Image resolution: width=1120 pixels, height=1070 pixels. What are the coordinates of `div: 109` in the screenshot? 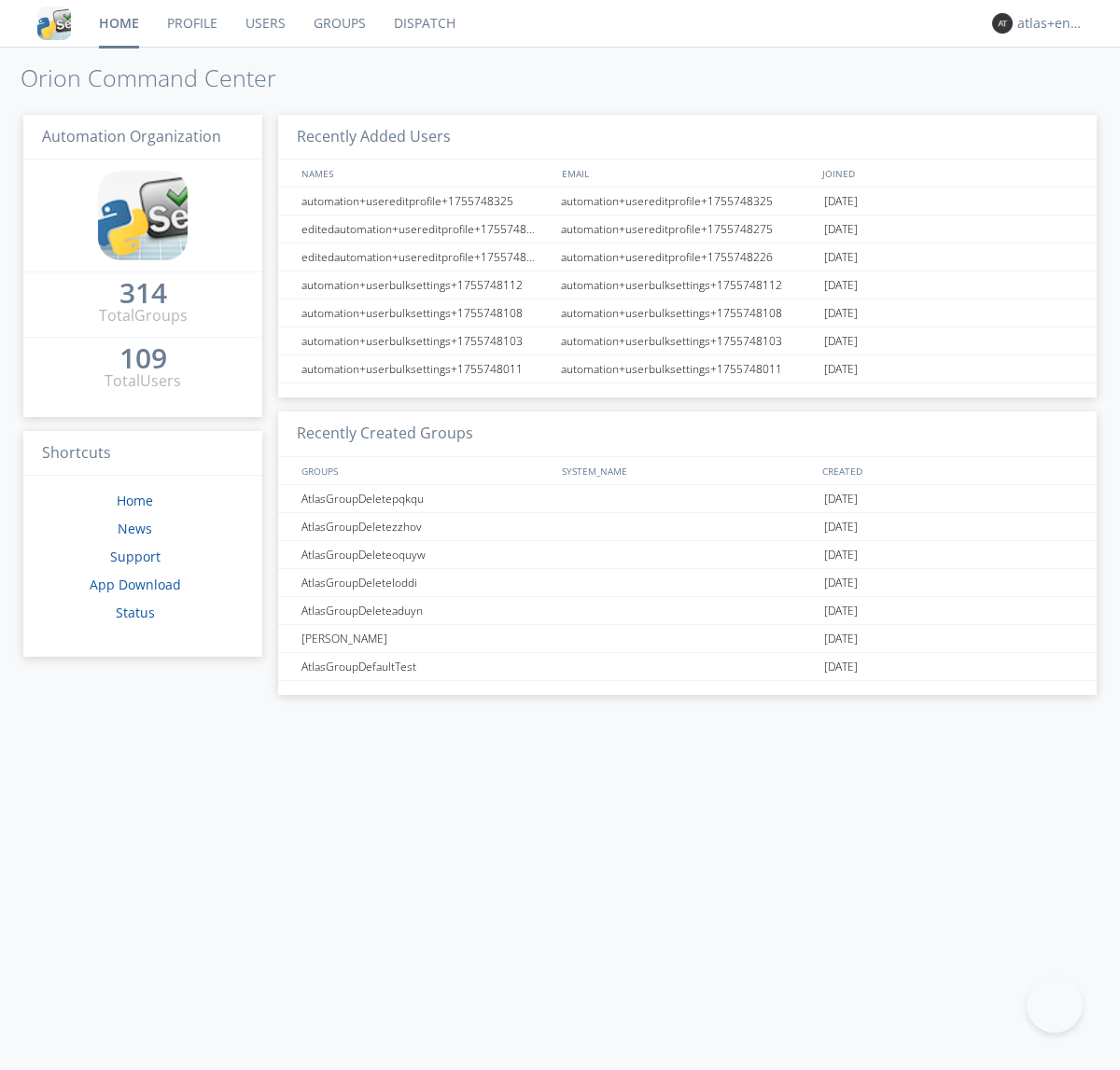 It's located at (143, 359).